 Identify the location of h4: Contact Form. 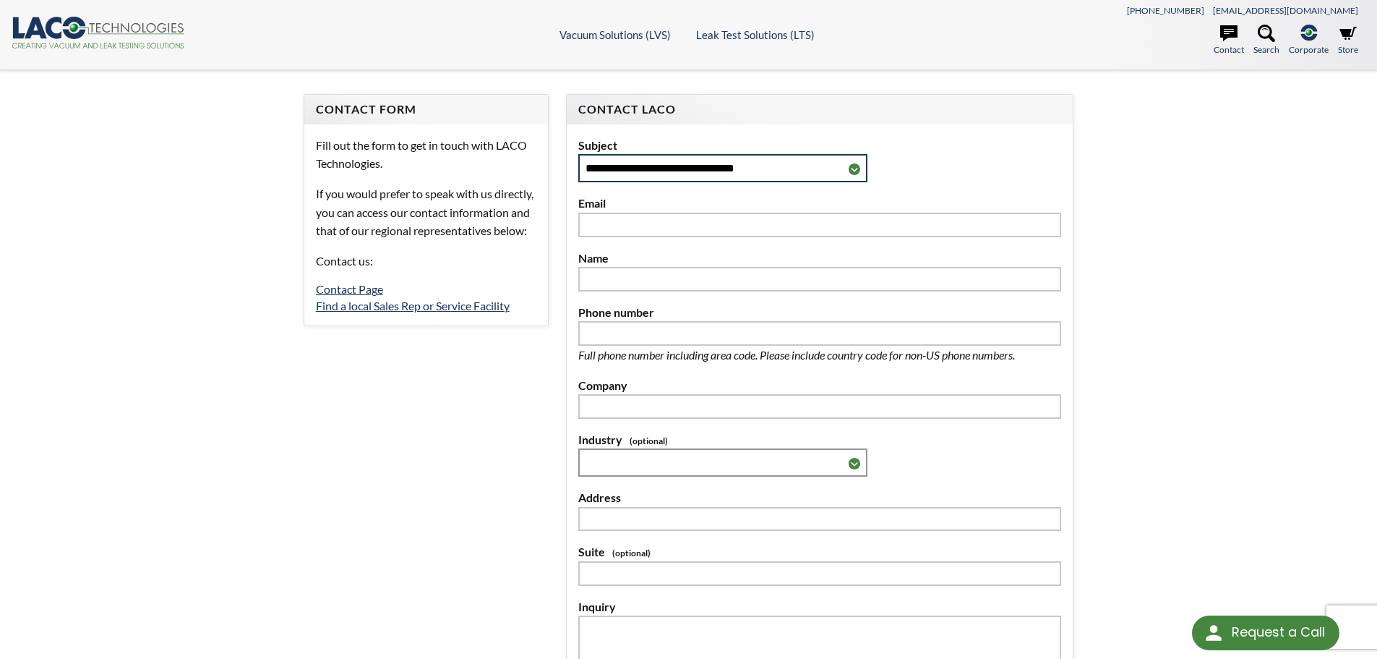
(426, 109).